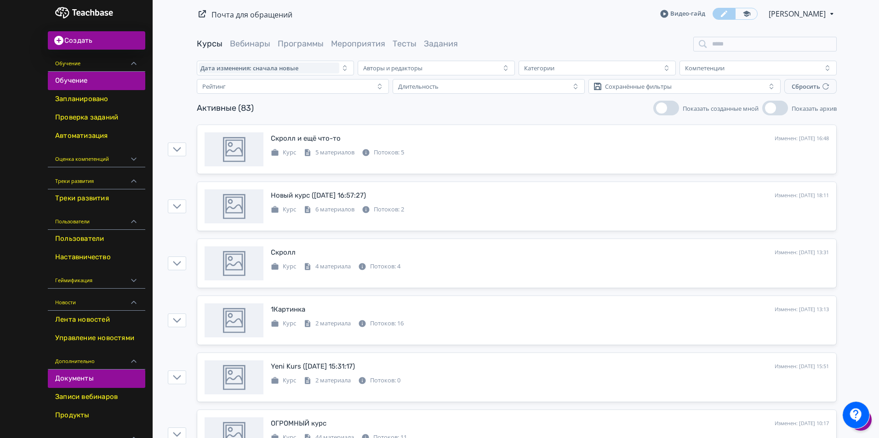  I want to click on div: 5 материалов, so click(329, 153).